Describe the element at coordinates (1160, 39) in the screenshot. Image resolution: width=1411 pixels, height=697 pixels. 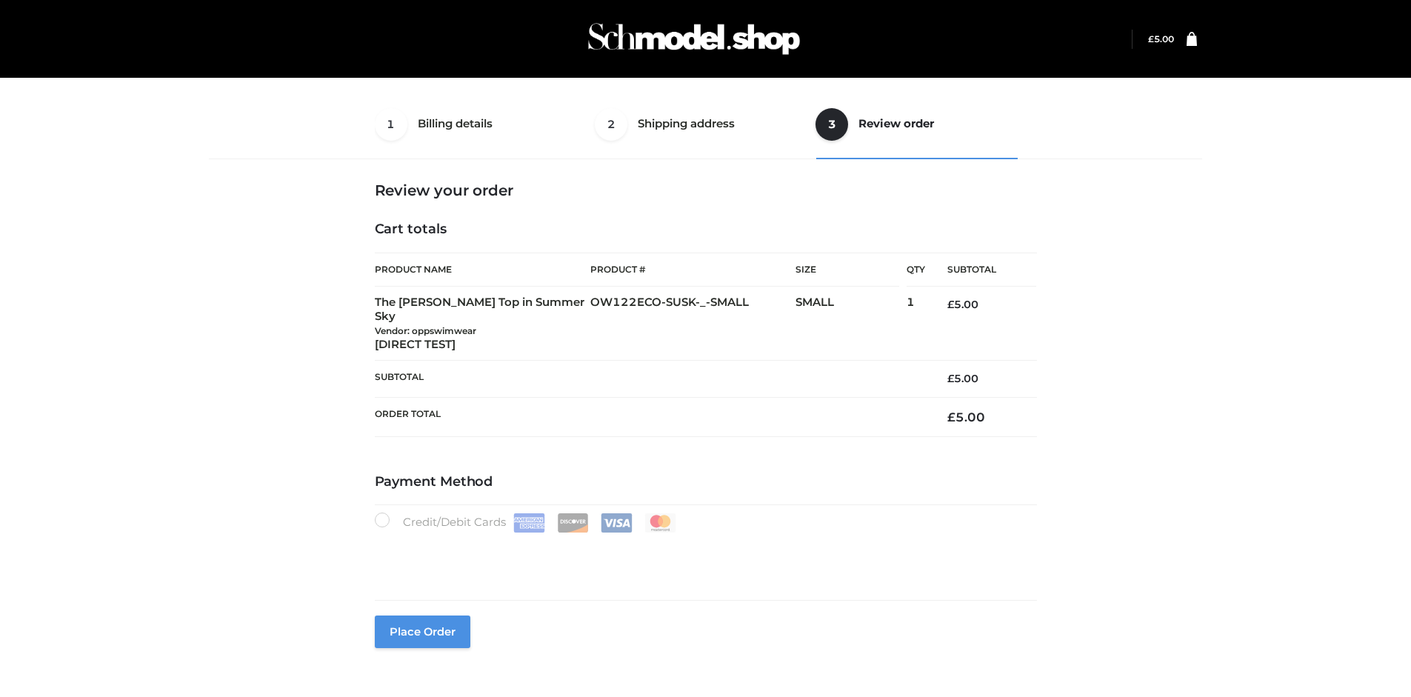
I see `a: £5.00` at that location.